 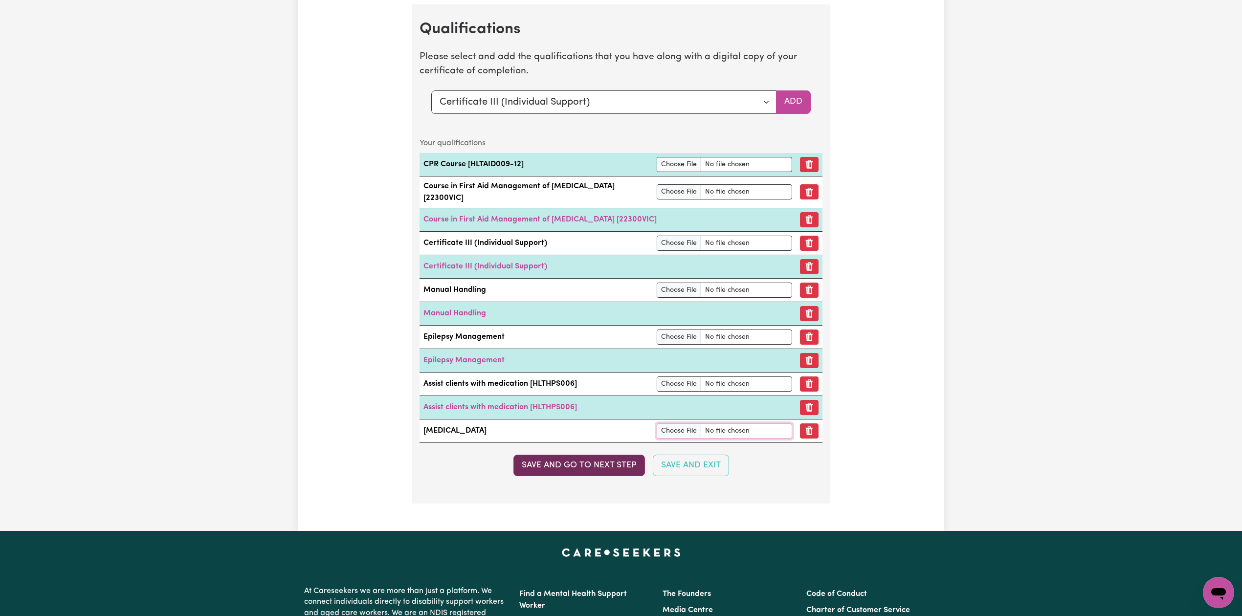 What do you see at coordinates (536, 165) in the screenshot?
I see `td: CPR Course [HLTAID009-12]` at bounding box center [536, 165].